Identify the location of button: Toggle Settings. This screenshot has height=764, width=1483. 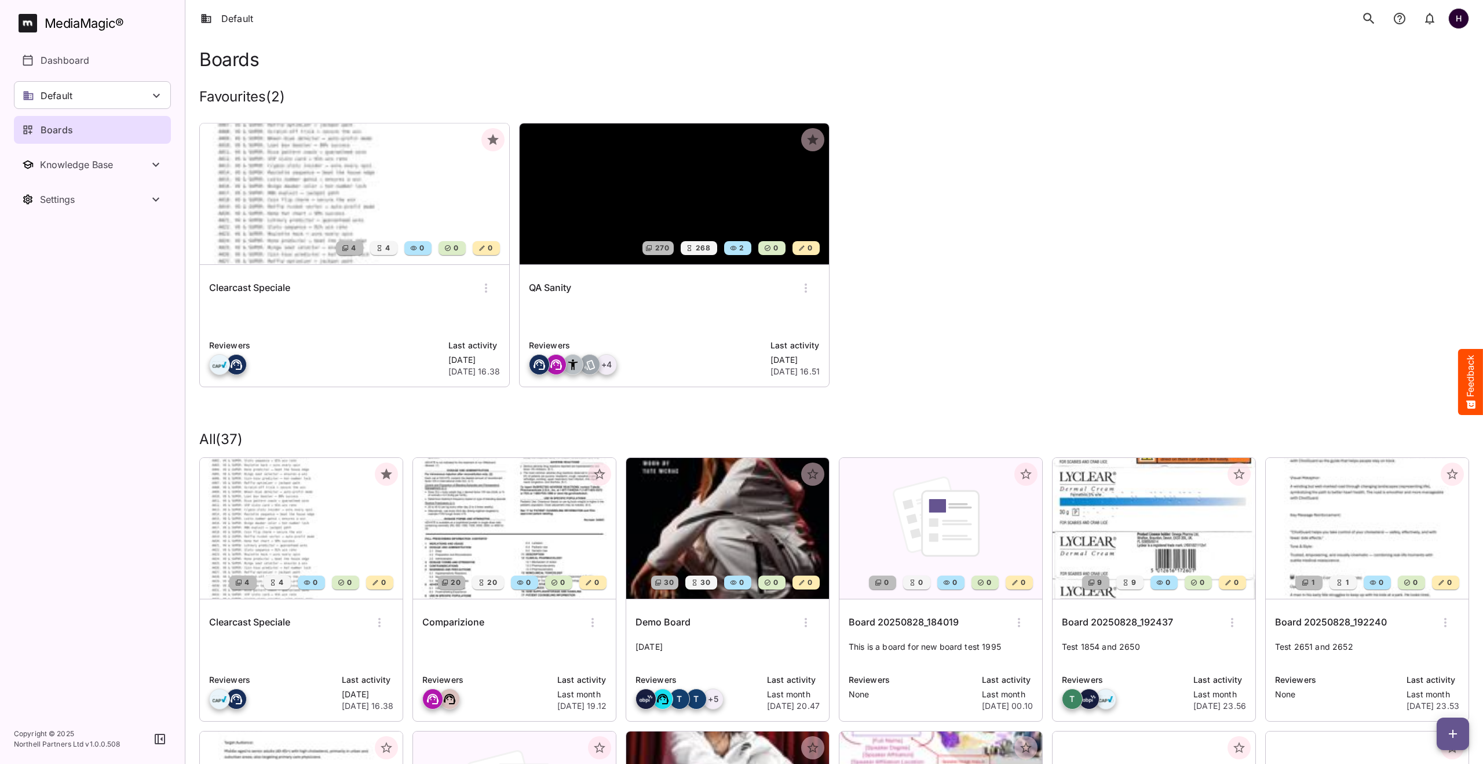
(92, 199).